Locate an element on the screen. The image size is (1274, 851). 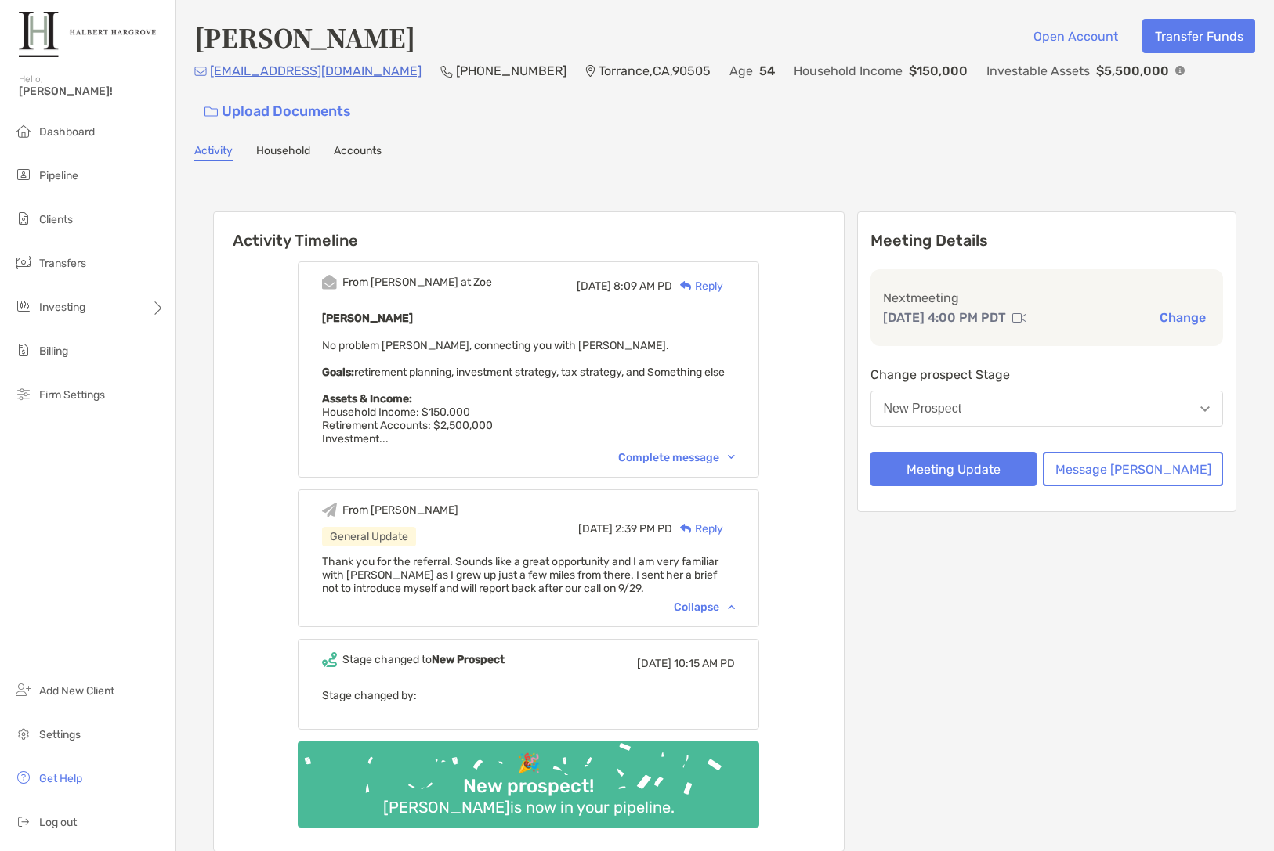
div: Collapse is located at coordinates (704, 607).